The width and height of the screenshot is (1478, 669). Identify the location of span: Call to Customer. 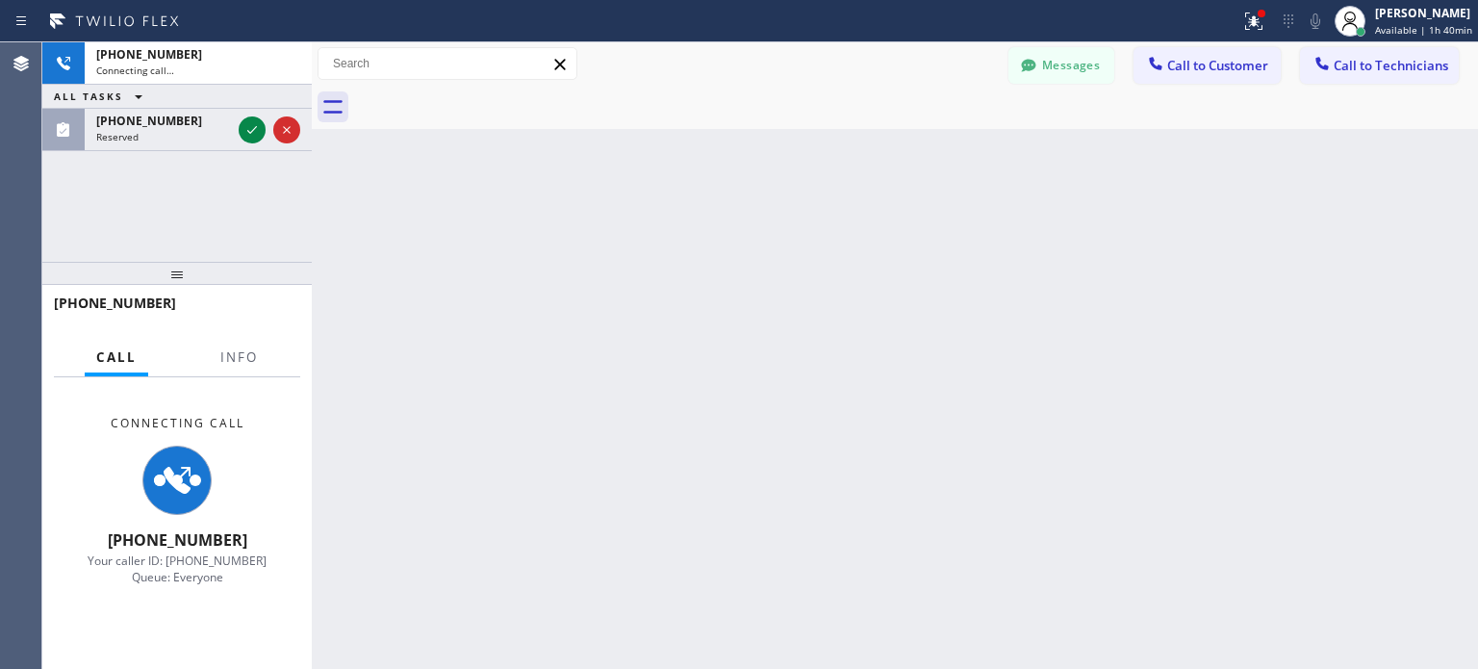
(1217, 65).